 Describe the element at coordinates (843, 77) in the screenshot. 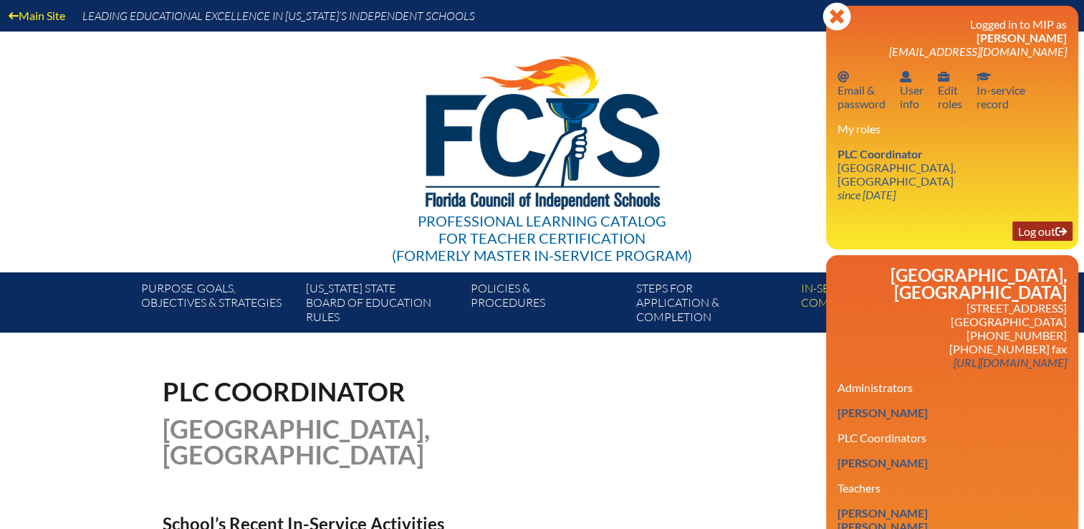

I see `svg: Email password` at that location.